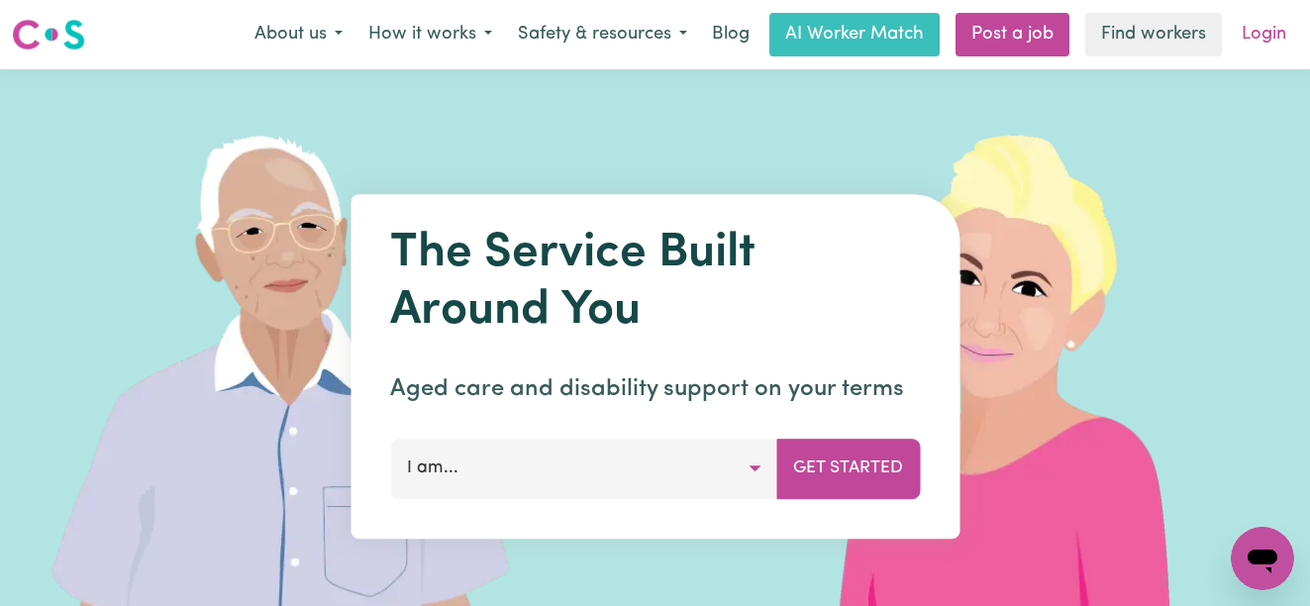  I want to click on a: Careseekers logo, so click(49, 35).